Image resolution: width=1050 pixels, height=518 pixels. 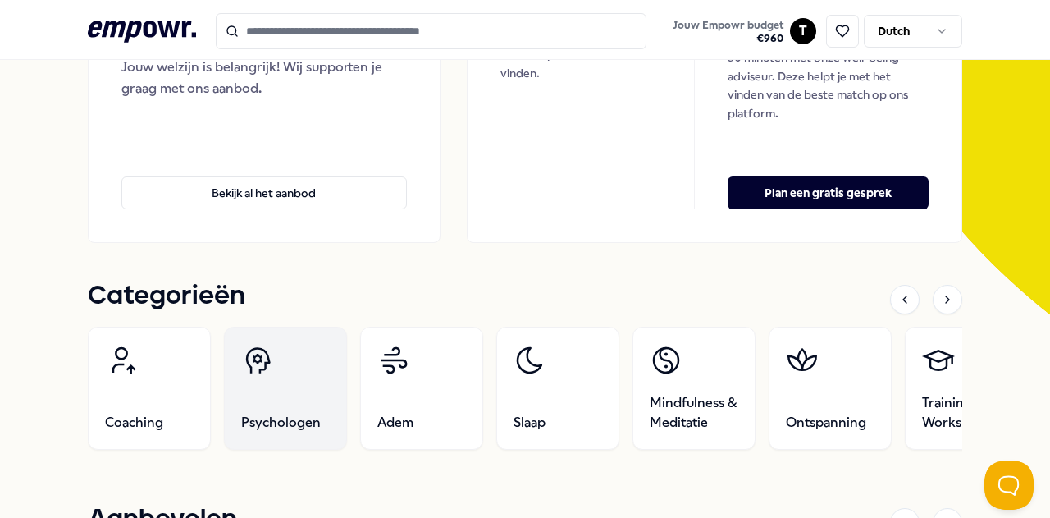 What do you see at coordinates (167, 296) in the screenshot?
I see `h1: Categorieën` at bounding box center [167, 296].